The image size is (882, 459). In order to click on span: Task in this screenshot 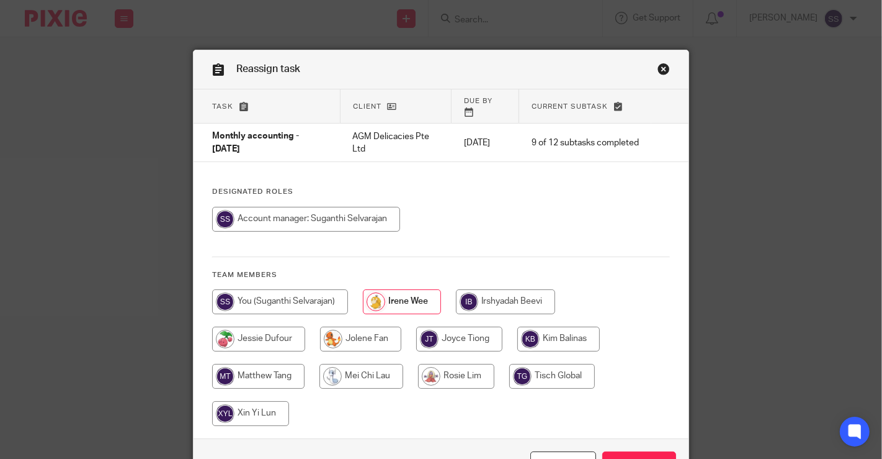, I will do `click(223, 106)`.